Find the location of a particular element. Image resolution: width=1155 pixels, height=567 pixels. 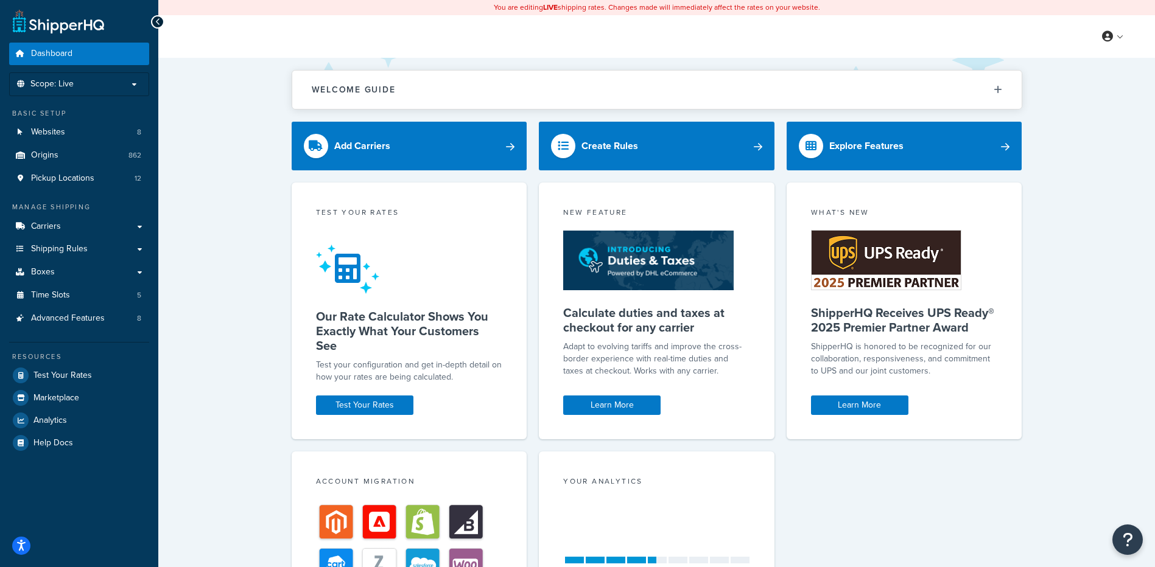

li: Origins is located at coordinates (79, 155).